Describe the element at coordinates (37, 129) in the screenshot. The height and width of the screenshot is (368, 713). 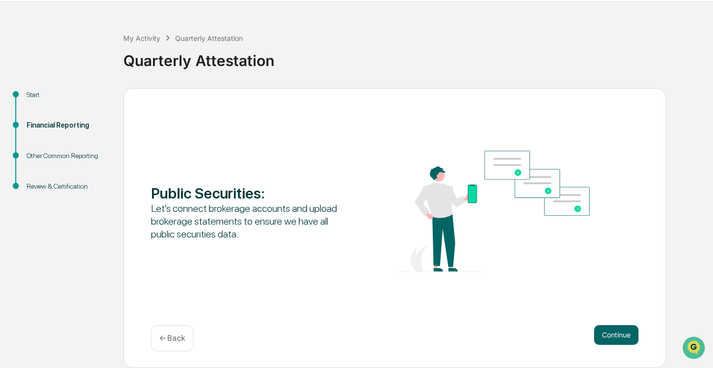
I see `a: 🖐️Preclearance` at that location.